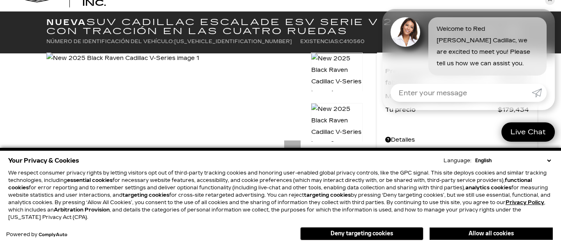  Describe the element at coordinates (293, 153) in the screenshot. I see `div: Next` at that location.